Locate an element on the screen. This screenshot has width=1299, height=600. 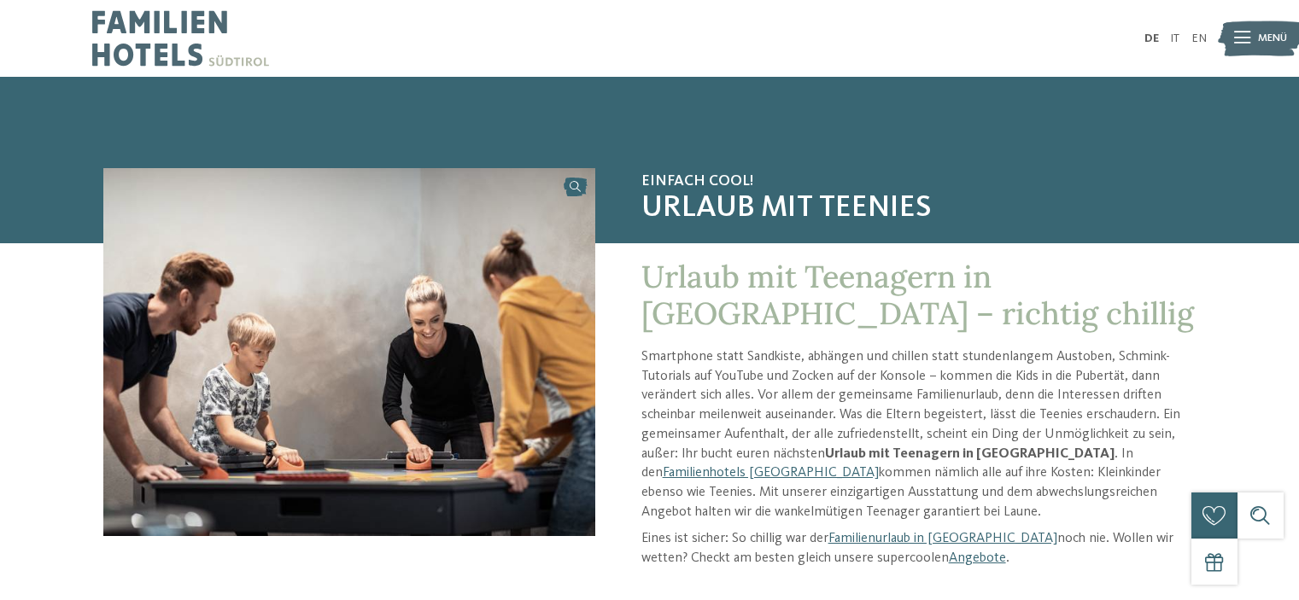
a: IT is located at coordinates (1175, 38).